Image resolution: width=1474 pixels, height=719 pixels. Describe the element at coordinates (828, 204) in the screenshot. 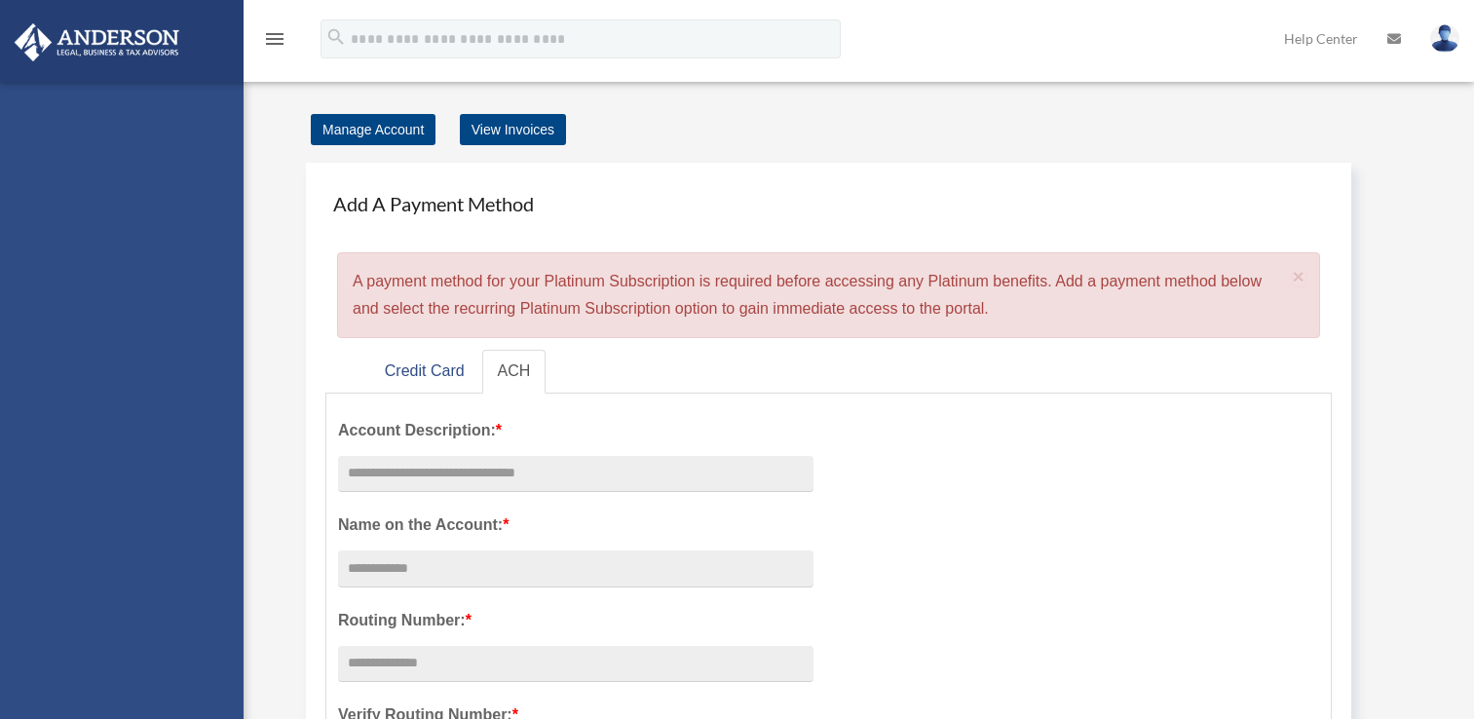

I see `h4: Add A Payment Method` at that location.